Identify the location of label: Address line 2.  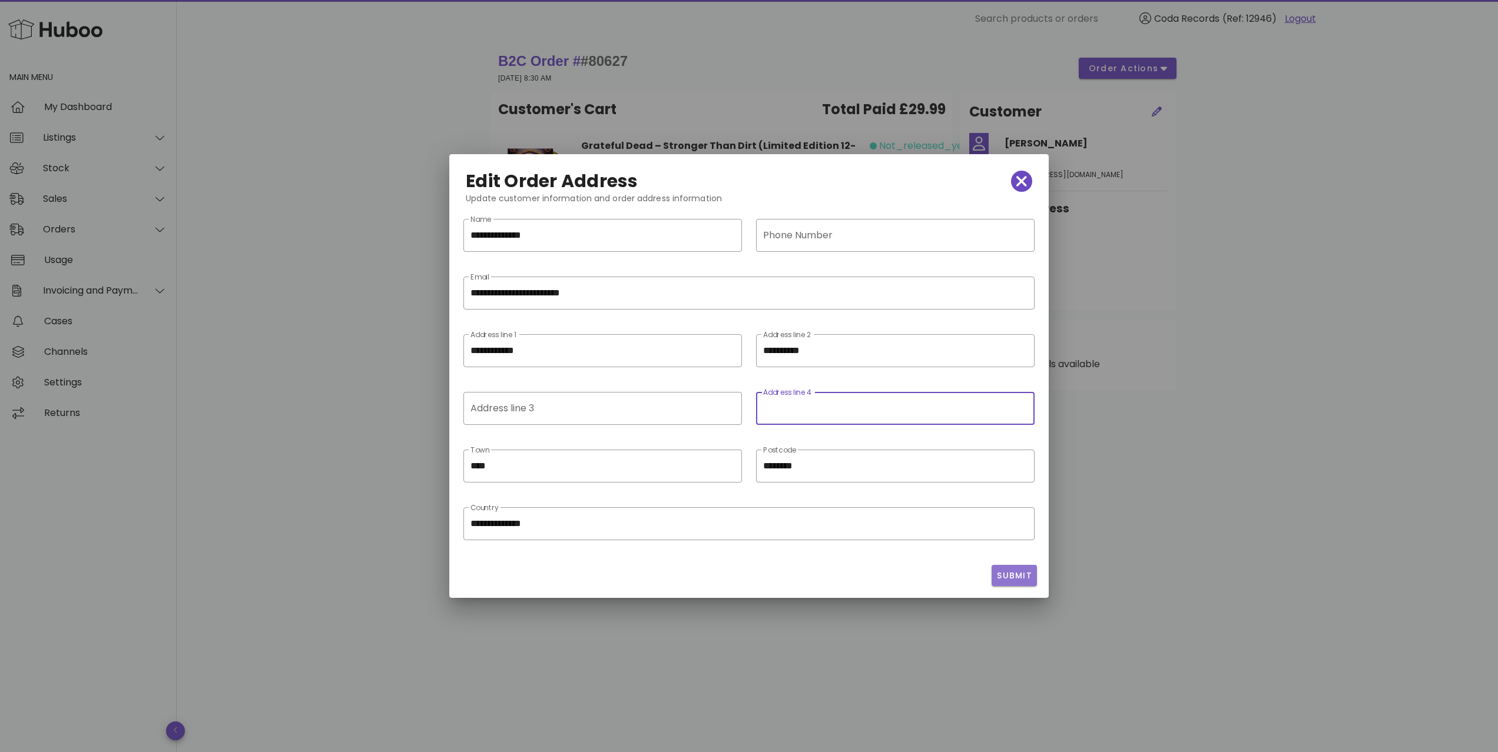
(787, 335).